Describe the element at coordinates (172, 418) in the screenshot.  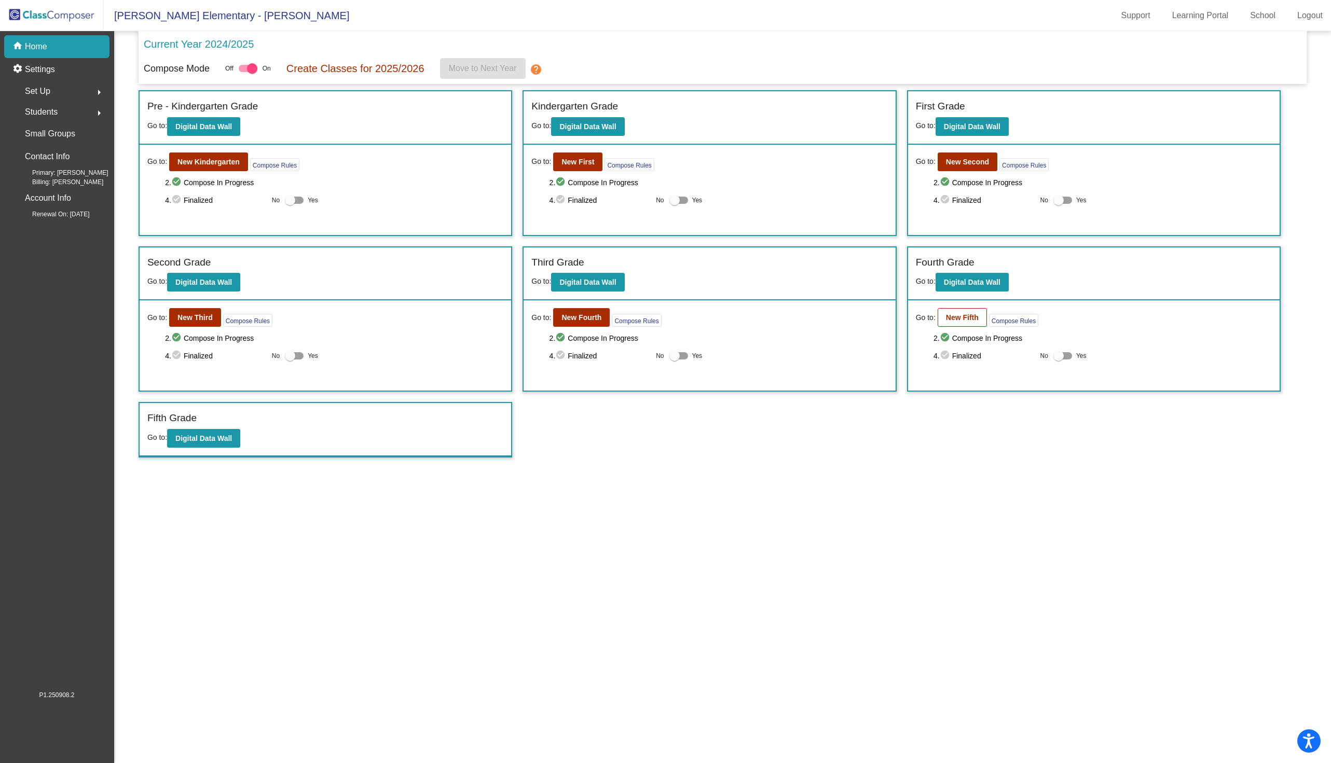
I see `label: Fifth Grade` at that location.